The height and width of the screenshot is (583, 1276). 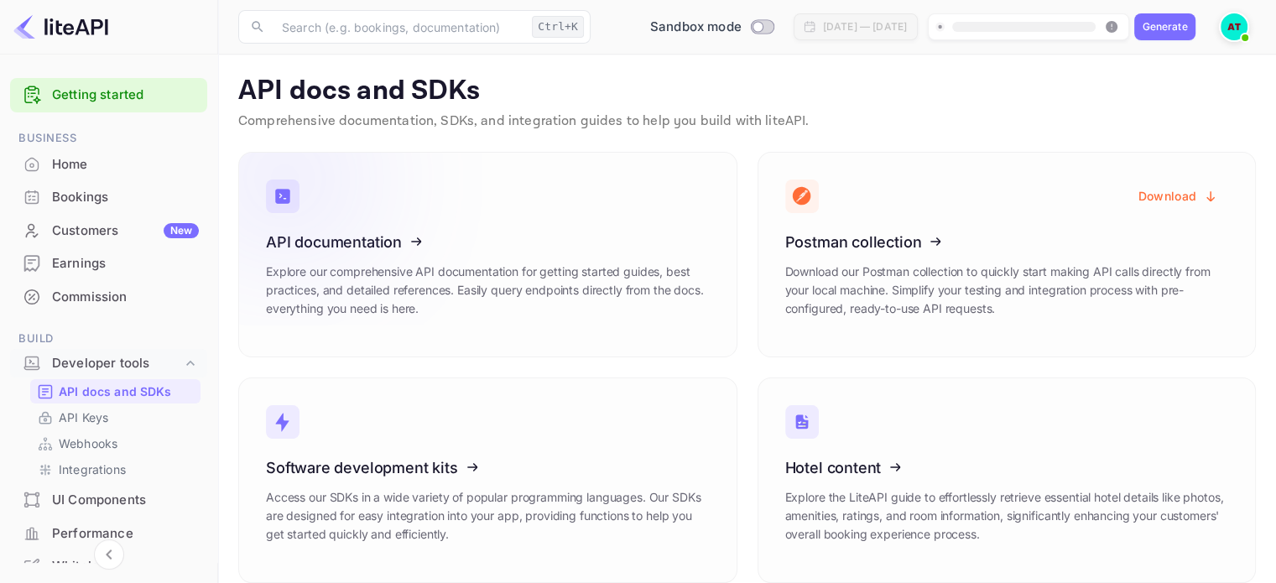 I want to click on p: Explore the LiteAPI guide to effortlessly retrieve essential hotel details like photos, amenities..., so click(x=1007, y=516).